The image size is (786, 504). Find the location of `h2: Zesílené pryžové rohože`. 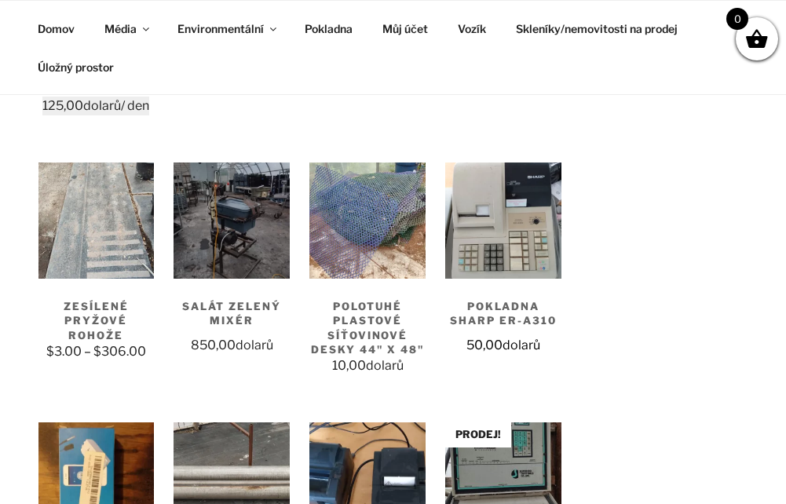

h2: Zesílené pryžové rohože is located at coordinates (97, 313).